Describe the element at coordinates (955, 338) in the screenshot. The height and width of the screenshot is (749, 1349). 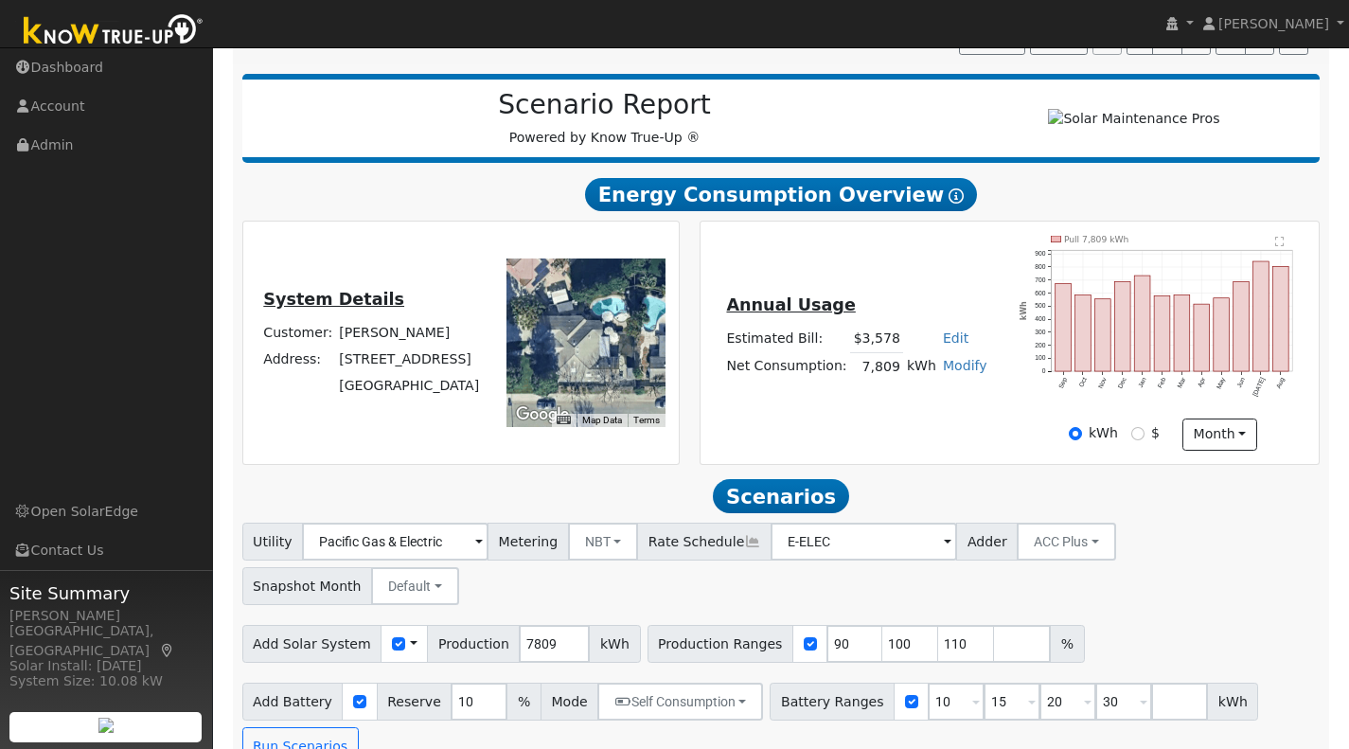
I see `a: Edit` at that location.